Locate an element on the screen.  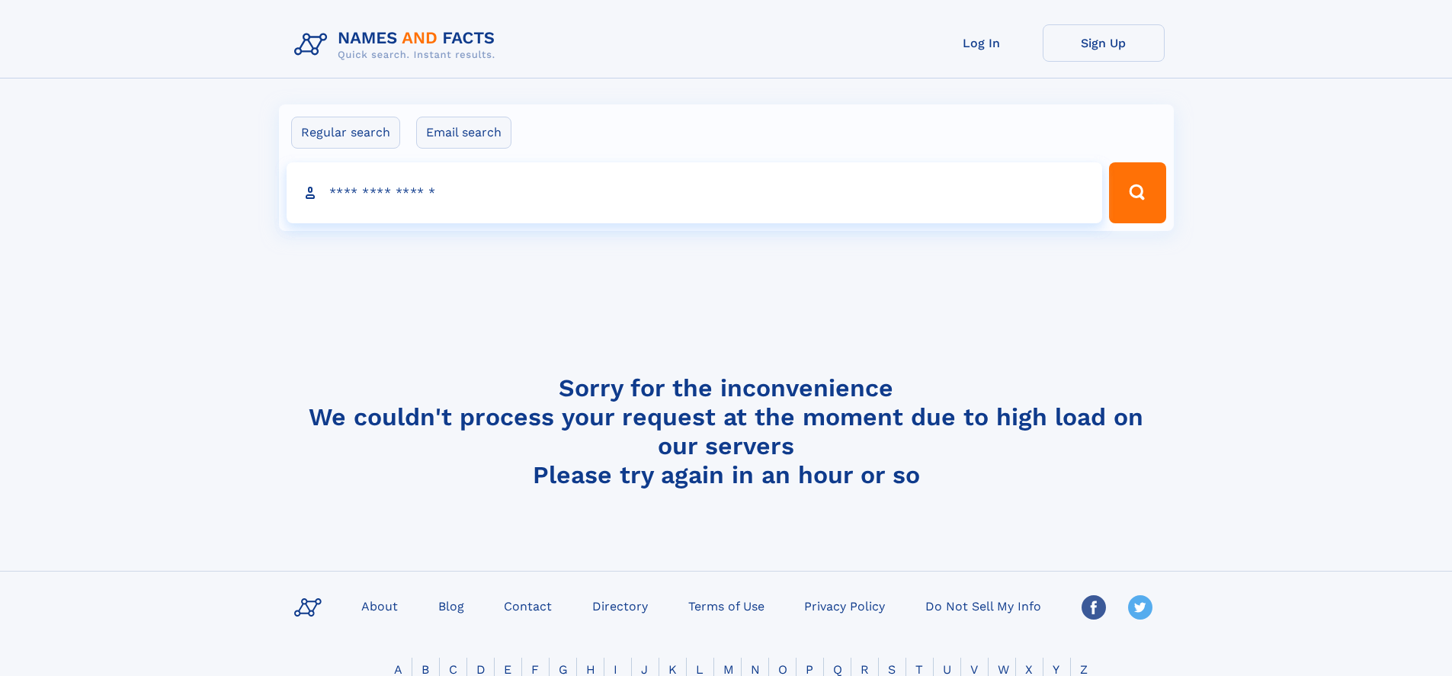
a: Contact is located at coordinates (527, 605).